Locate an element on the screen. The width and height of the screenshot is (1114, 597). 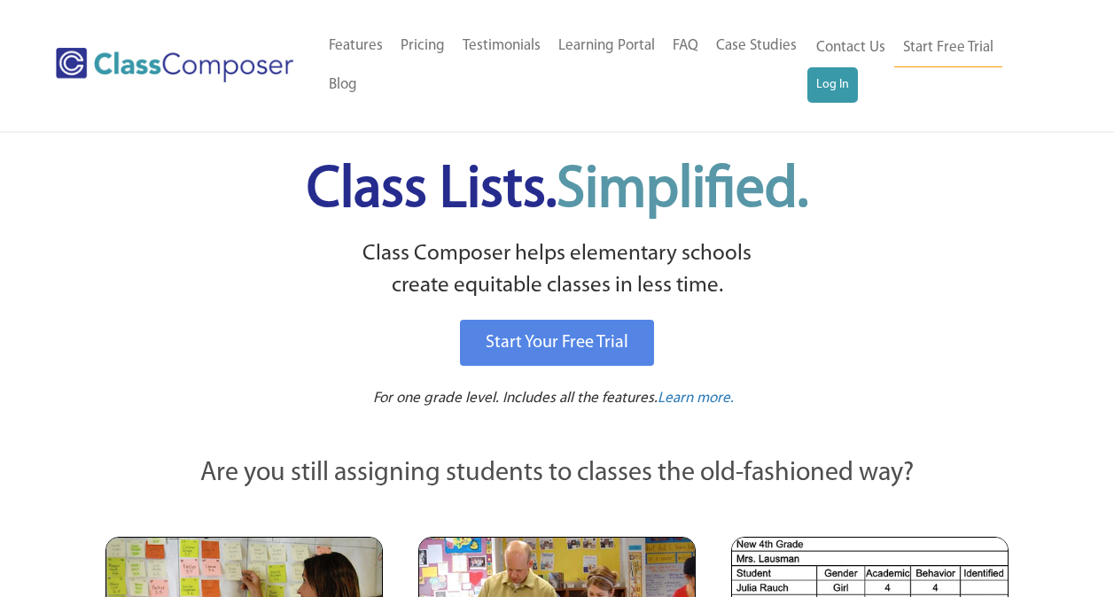
a: Start Free Trial is located at coordinates (949, 48).